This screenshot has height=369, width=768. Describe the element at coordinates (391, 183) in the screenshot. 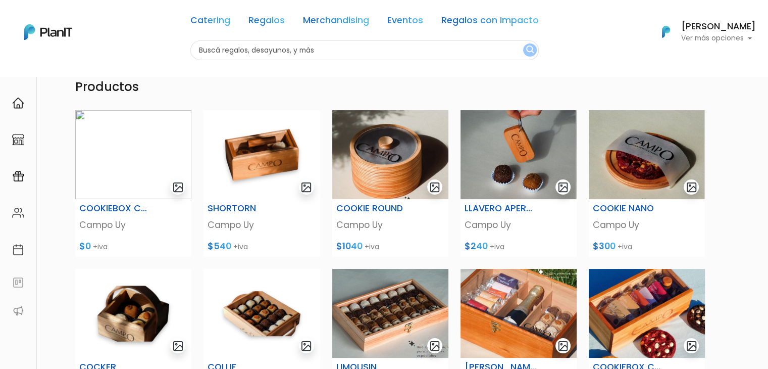

I see `a: gallery-light COOKIE ROUND Campo Uy $1040 +iva` at that location.